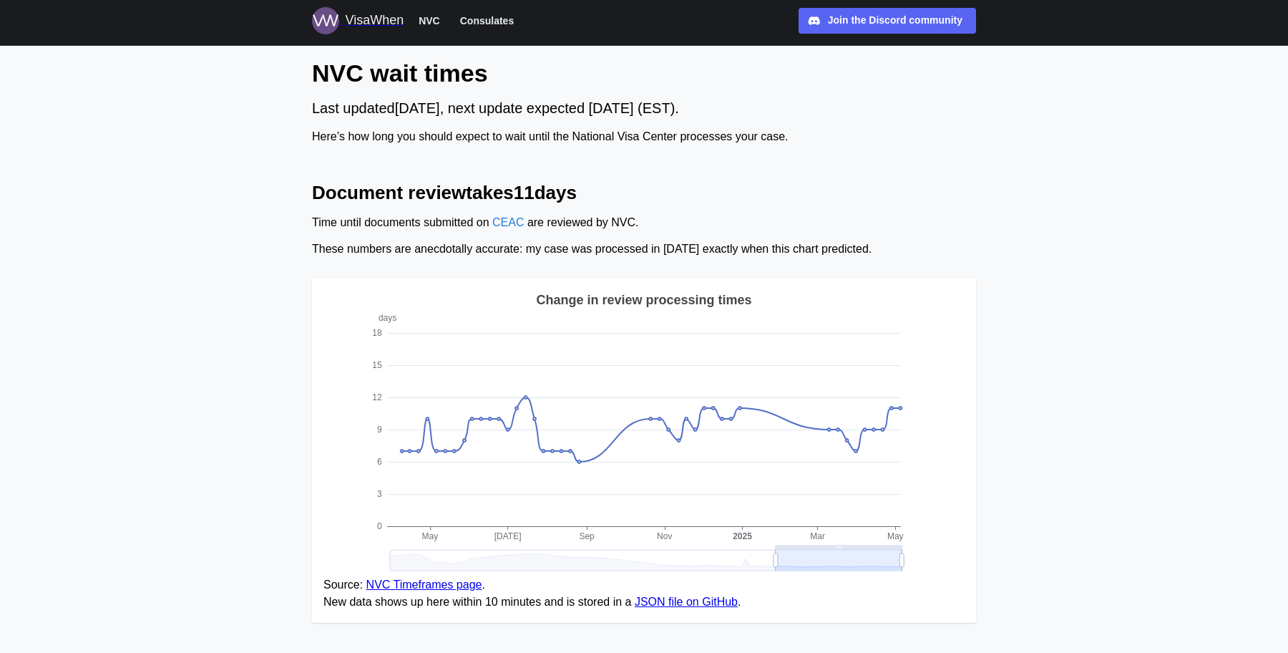 This screenshot has height=653, width=1288. What do you see at coordinates (374, 21) in the screenshot?
I see `div: VisaWhen` at bounding box center [374, 21].